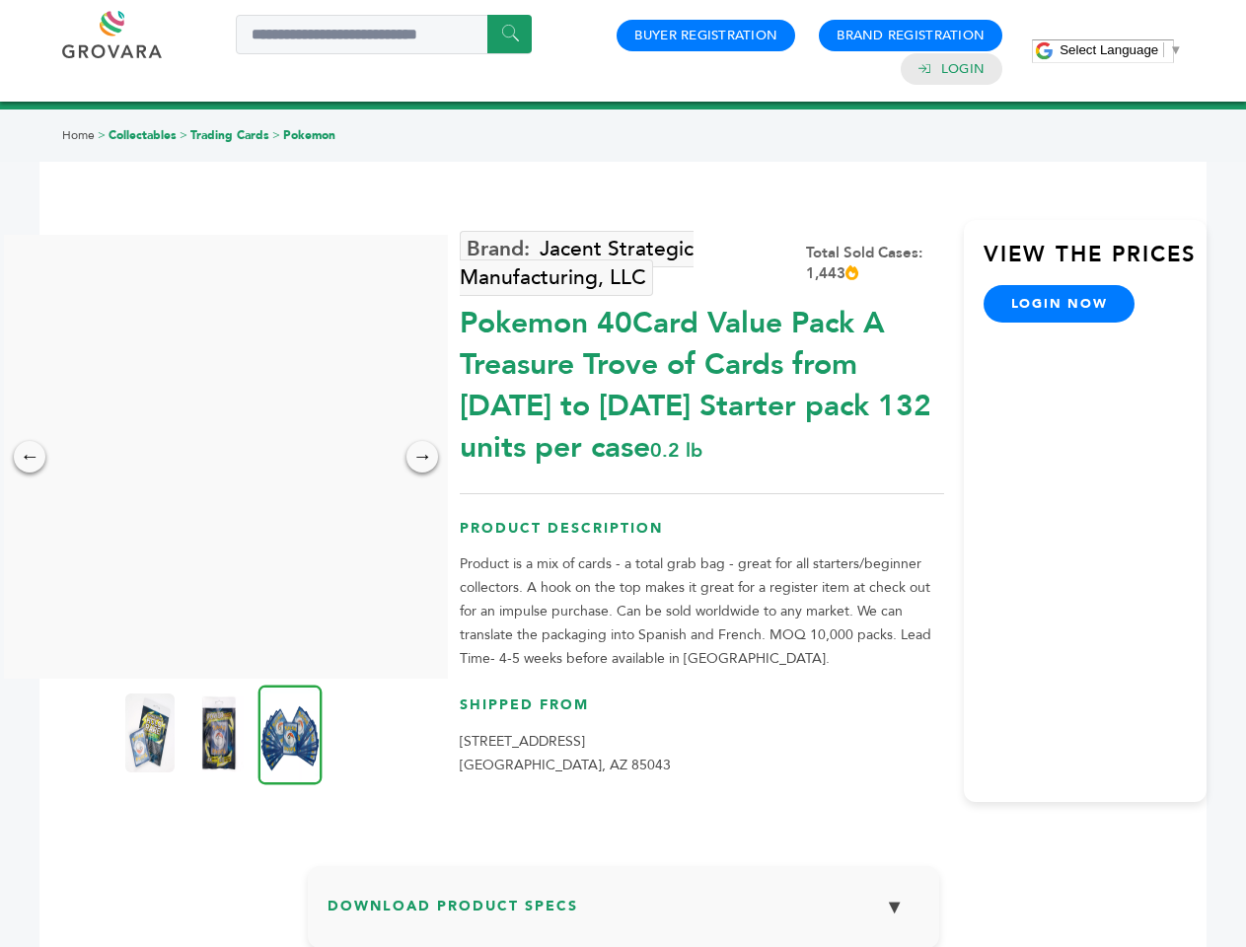  What do you see at coordinates (142, 135) in the screenshot?
I see `a: Collectables` at bounding box center [142, 135].